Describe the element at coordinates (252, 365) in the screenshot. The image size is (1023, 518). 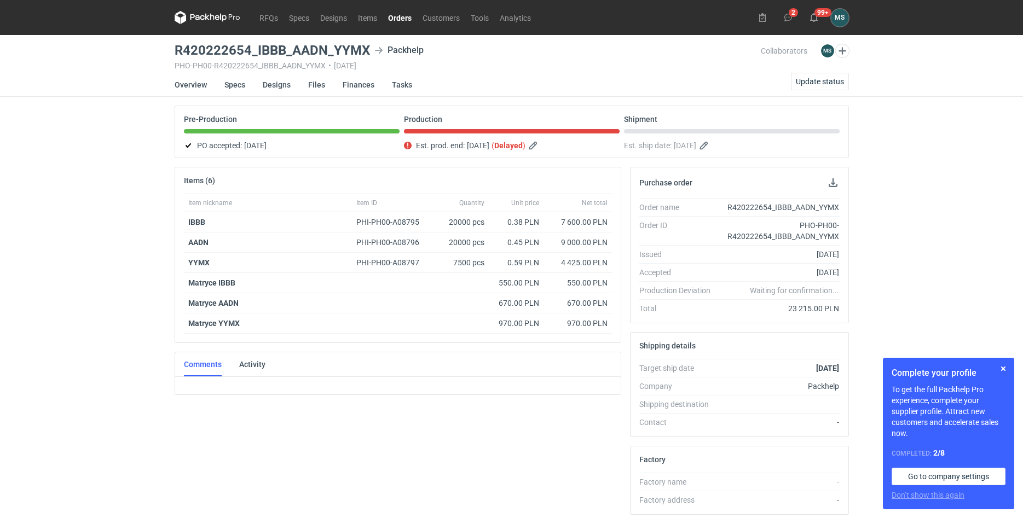
I see `a: Activity` at that location.